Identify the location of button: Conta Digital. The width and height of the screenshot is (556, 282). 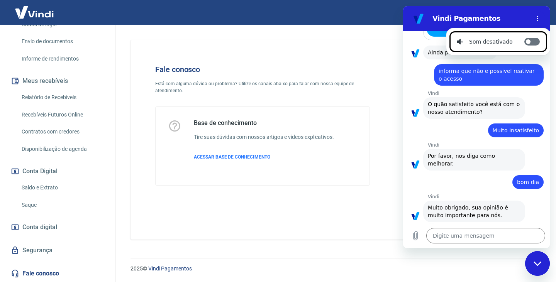
(58, 171).